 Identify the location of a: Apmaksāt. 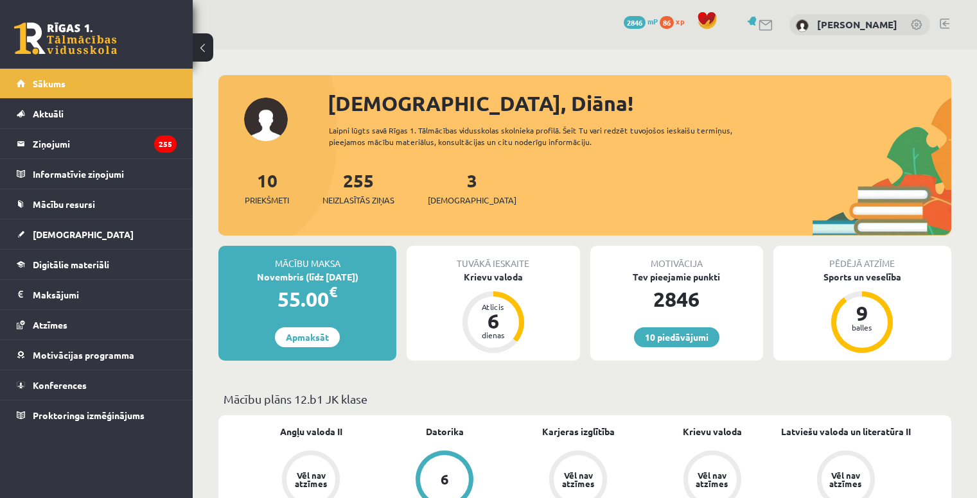
(307, 337).